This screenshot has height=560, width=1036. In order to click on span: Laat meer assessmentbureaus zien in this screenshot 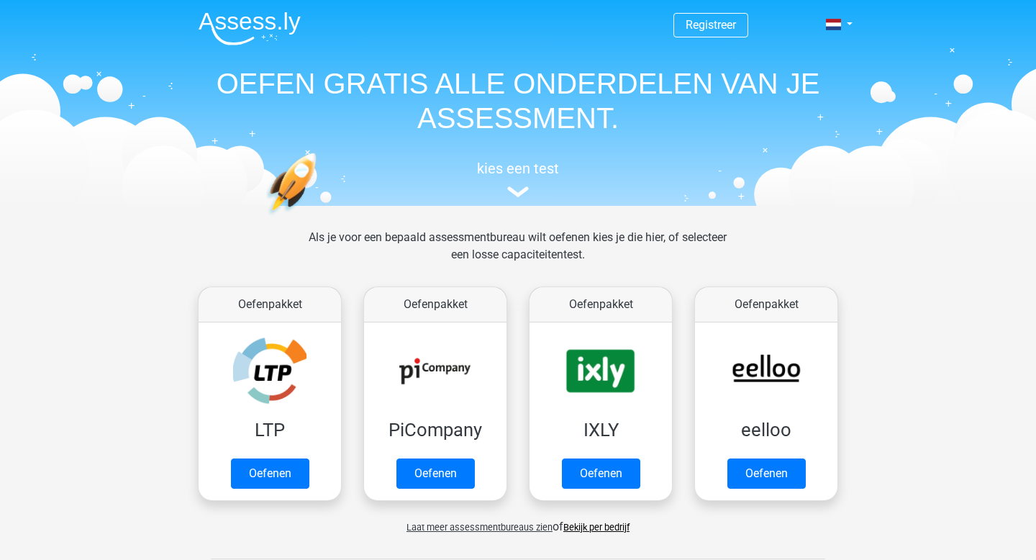, I will do `click(479, 527)`.